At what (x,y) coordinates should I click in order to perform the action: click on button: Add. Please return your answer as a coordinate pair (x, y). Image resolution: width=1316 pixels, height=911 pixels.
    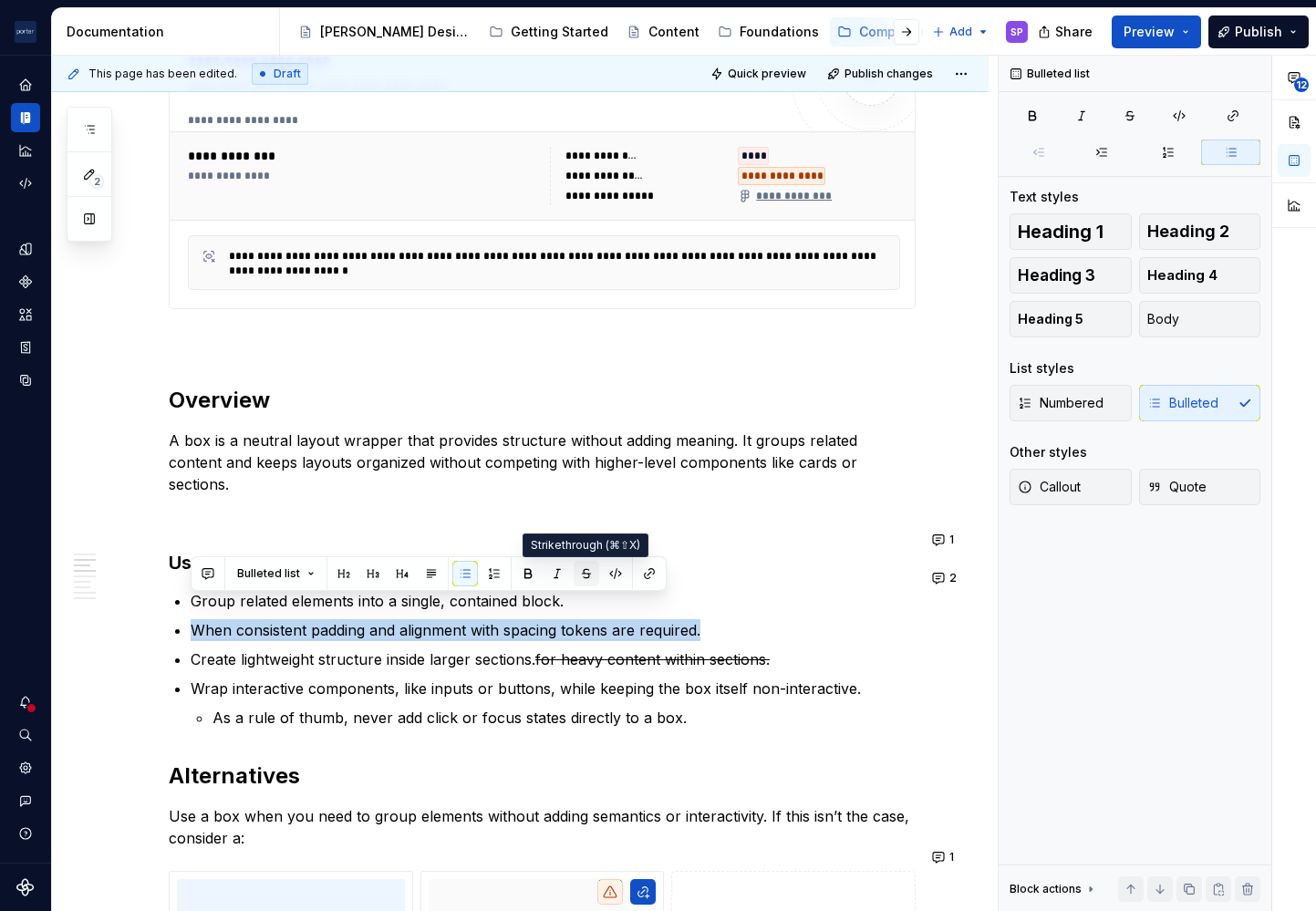
    Looking at the image, I should click on (960, 32).